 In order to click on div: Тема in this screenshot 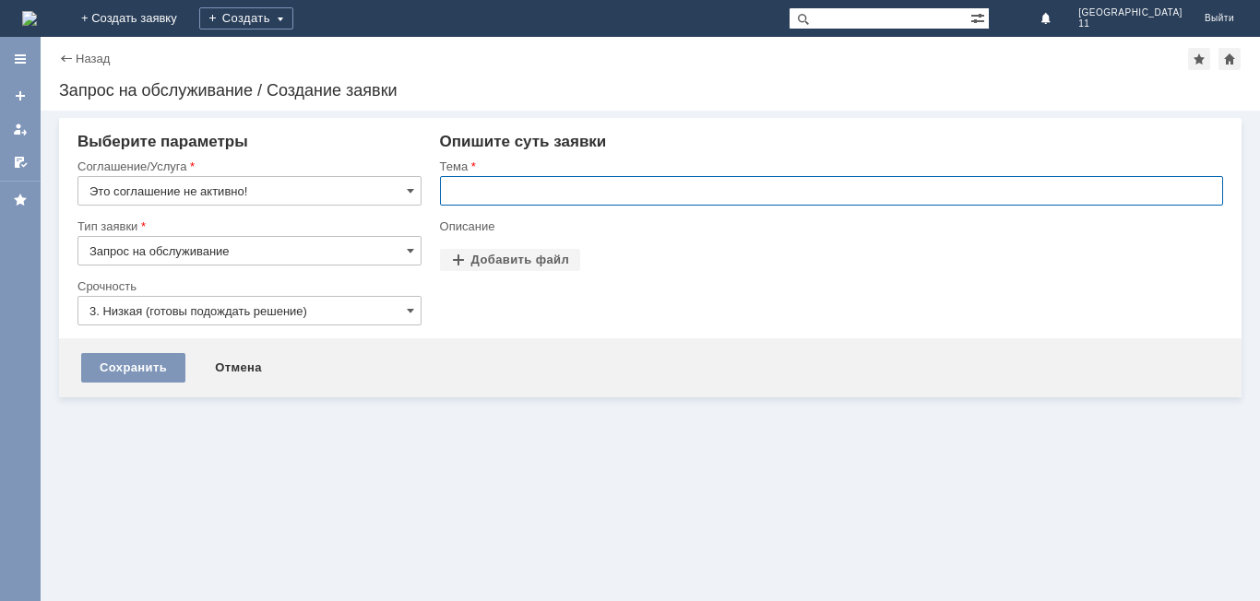, I will do `click(829, 166)`.